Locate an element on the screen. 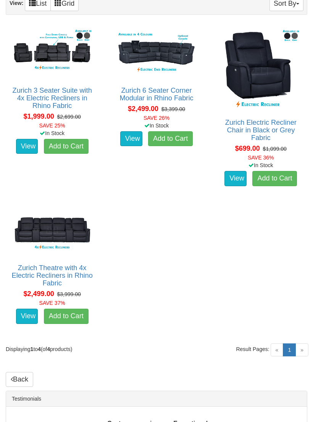 This screenshot has height=422, width=313. font: SAVE 36% is located at coordinates (261, 158).